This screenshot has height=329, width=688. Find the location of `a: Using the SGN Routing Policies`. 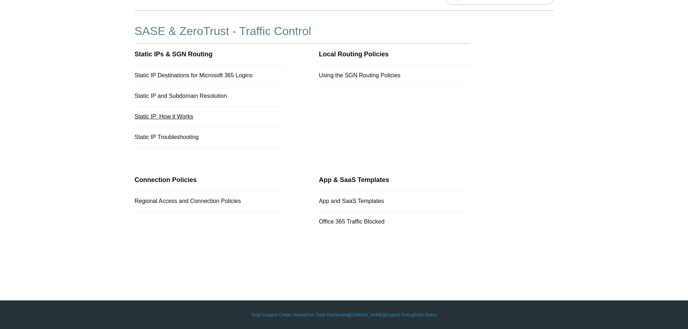

a: Using the SGN Routing Policies is located at coordinates (360, 75).